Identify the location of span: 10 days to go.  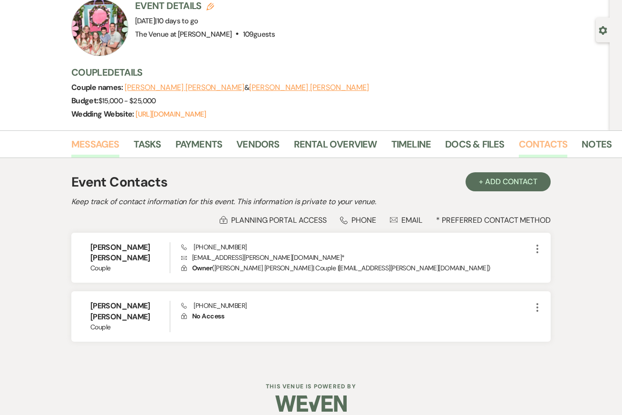
(177, 21).